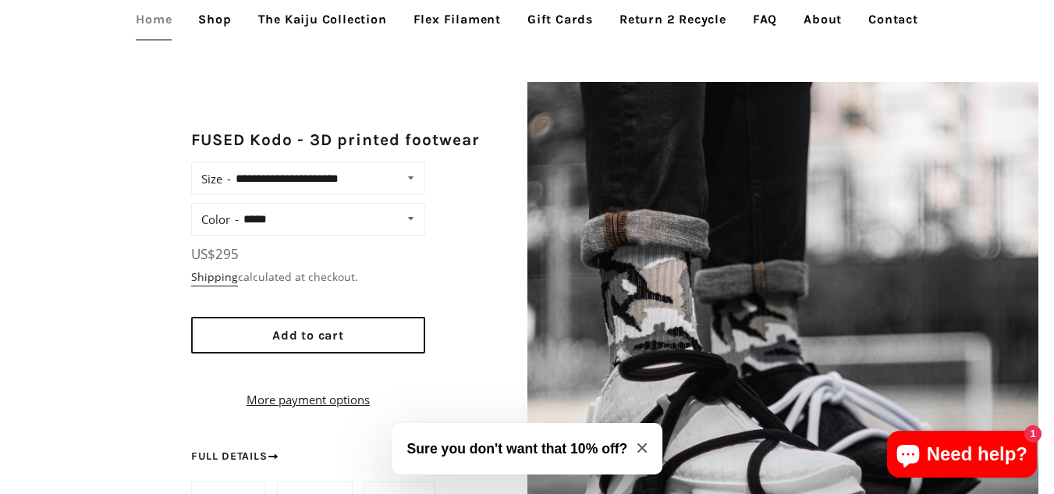 The image size is (1054, 494). I want to click on label: Color, so click(220, 219).